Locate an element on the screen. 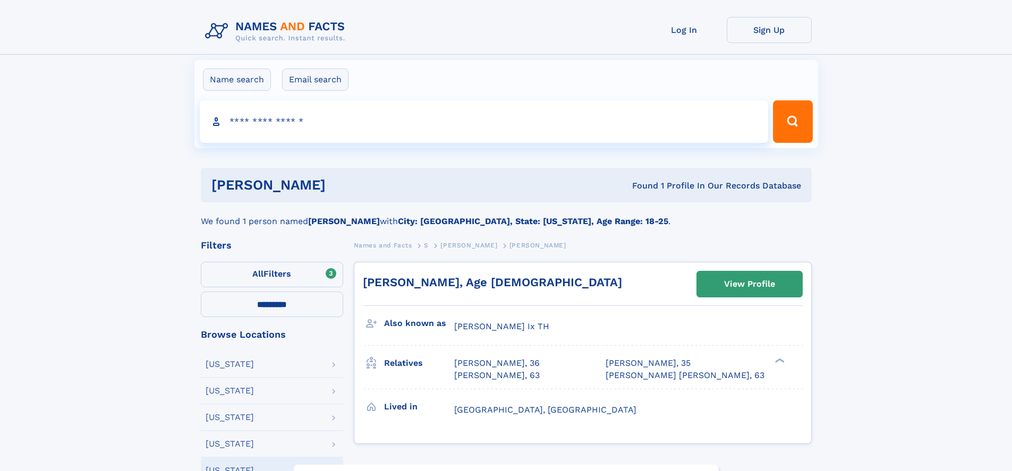  h3: Lived in is located at coordinates (419, 407).